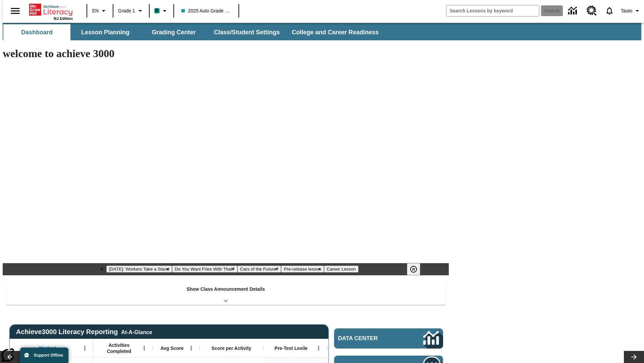 This screenshot has height=363, width=644. What do you see at coordinates (37, 32) in the screenshot?
I see `button: Dashboard` at bounding box center [37, 32].